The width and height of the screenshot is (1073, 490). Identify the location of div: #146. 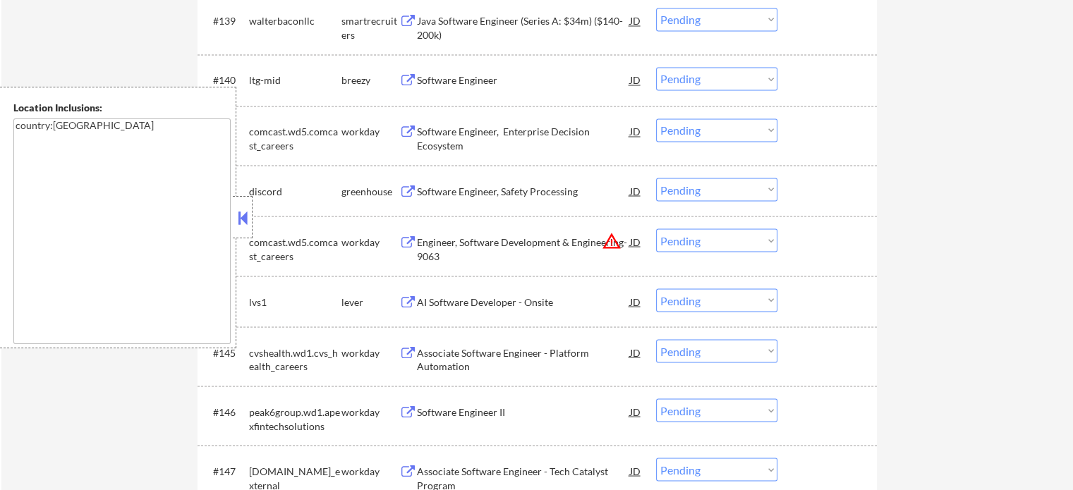
(225, 412).